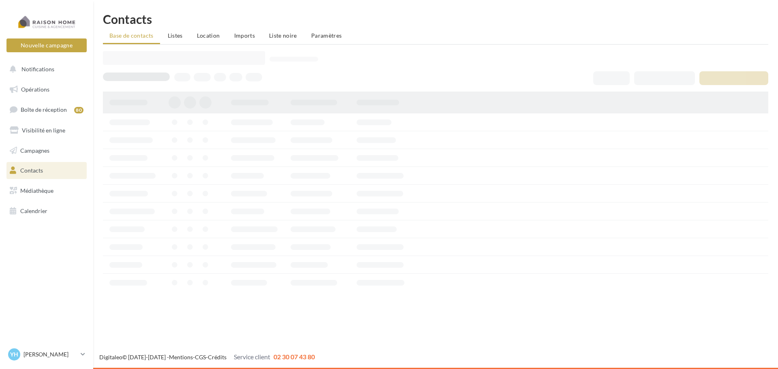 The width and height of the screenshot is (778, 369). Describe the element at coordinates (35, 89) in the screenshot. I see `span: Opérations` at that location.